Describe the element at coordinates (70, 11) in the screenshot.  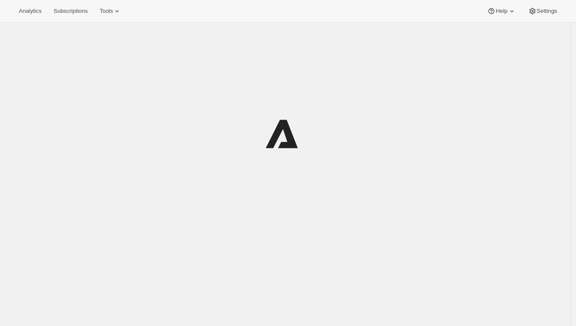
I see `button: Subscriptions` at that location.